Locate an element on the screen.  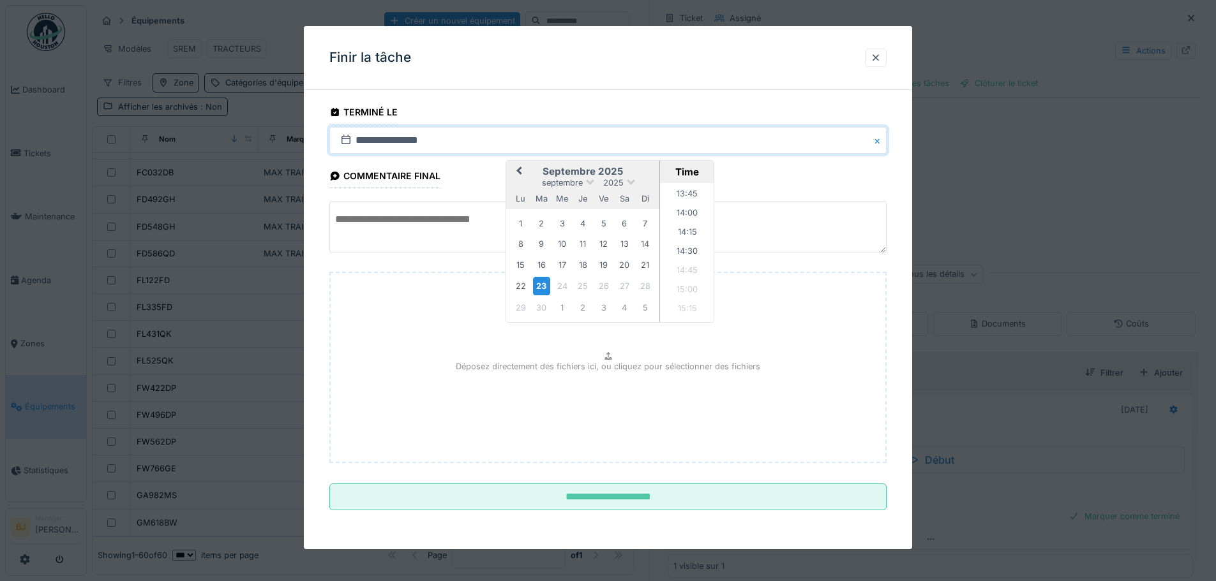
div: Not available vendredi 26 septembre 2025 is located at coordinates (603, 286).